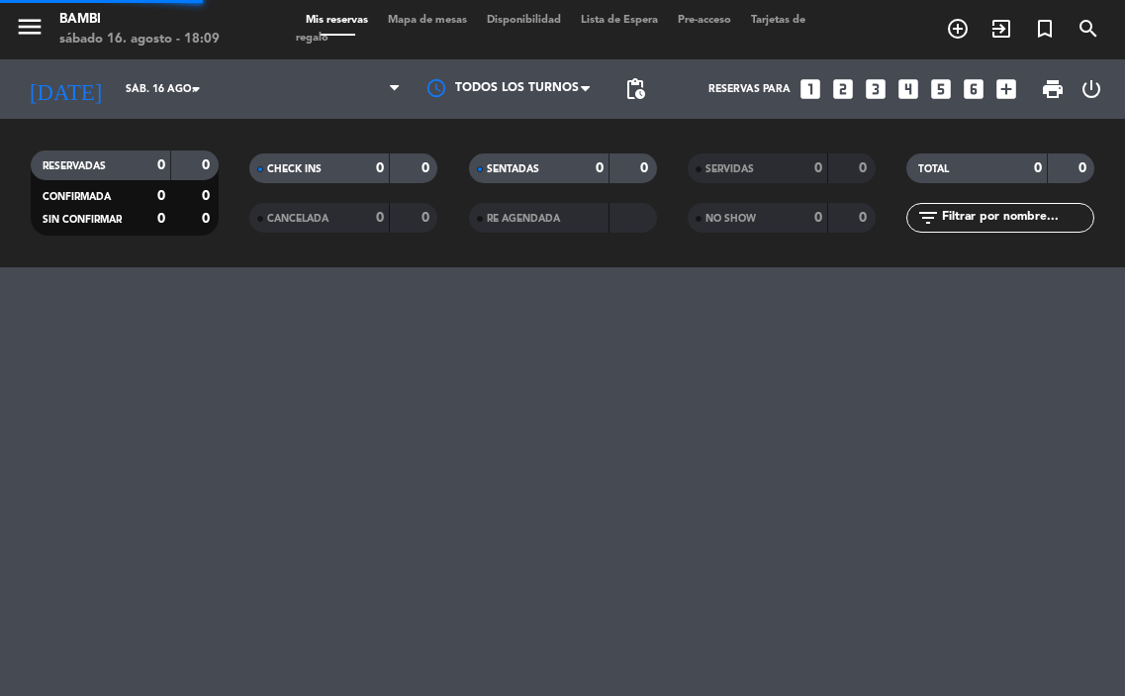  I want to click on span: Mis reservas, so click(337, 20).